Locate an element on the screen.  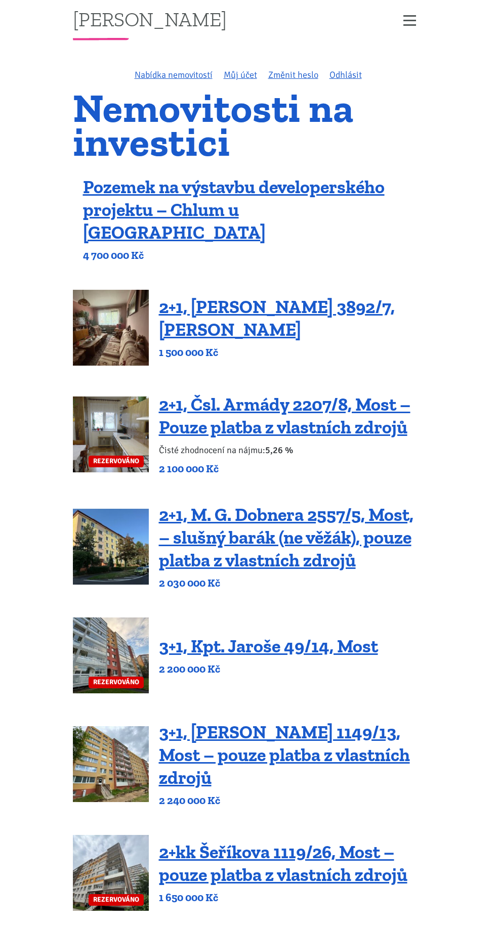
a: 2+1, Čsl. Armády 2207/8, Most – Pouze platba z vlastních zdrojů is located at coordinates (284, 416).